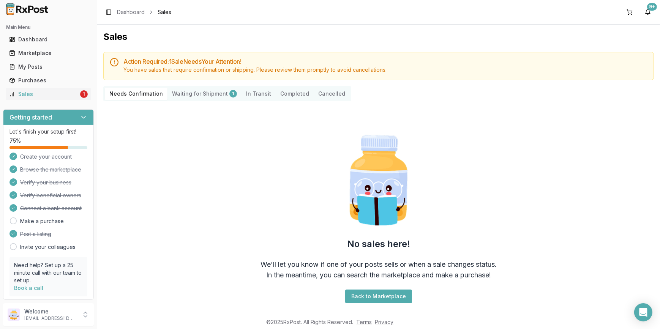 The height and width of the screenshot is (329, 660). Describe the element at coordinates (48, 81) in the screenshot. I see `div: Purchases` at that location.